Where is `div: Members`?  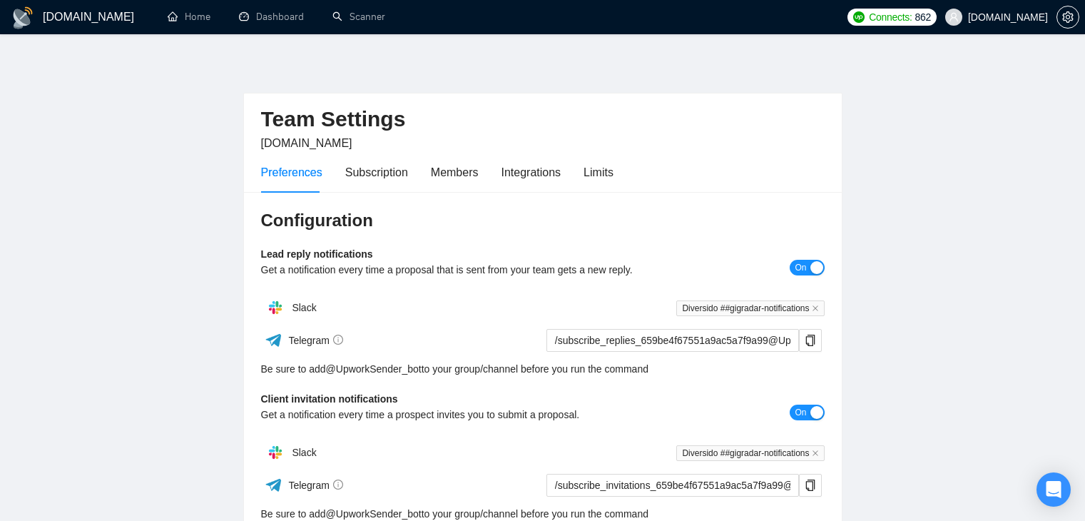 div: Members is located at coordinates (454, 172).